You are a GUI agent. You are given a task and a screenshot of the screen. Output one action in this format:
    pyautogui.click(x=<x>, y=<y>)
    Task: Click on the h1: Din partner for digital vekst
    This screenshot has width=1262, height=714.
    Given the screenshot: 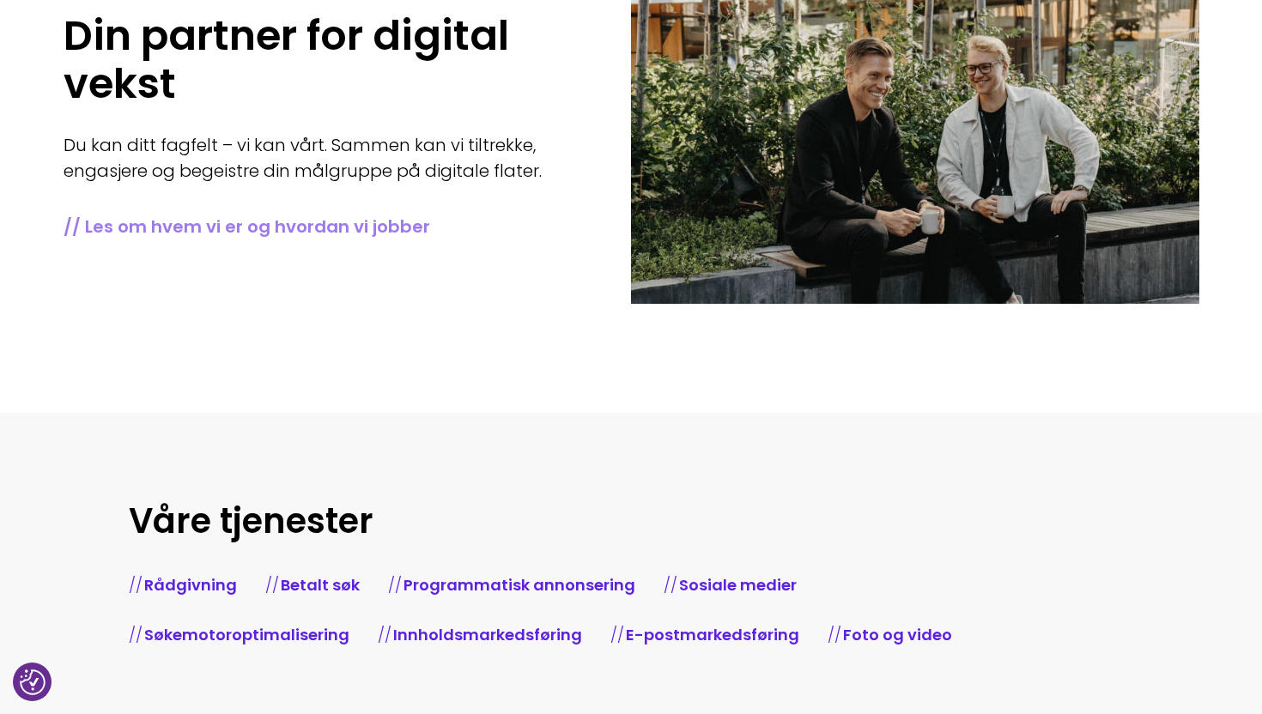 What is the action you would take?
    pyautogui.click(x=322, y=60)
    